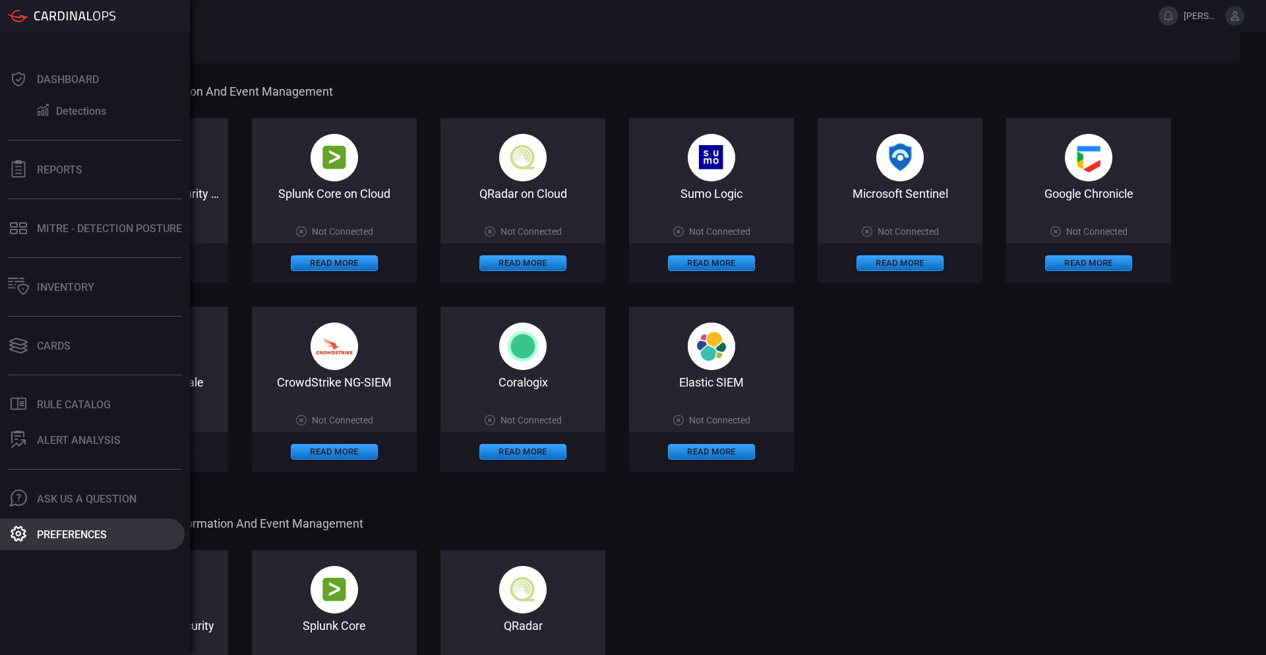 The image size is (1266, 655). I want to click on div: Dashboard, so click(68, 79).